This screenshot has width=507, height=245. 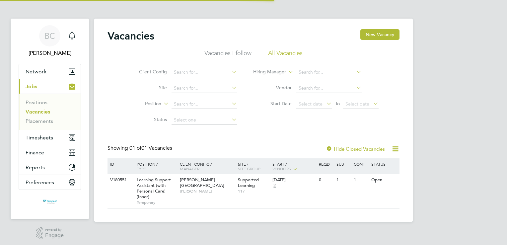 I want to click on div: ID, so click(x=120, y=164).